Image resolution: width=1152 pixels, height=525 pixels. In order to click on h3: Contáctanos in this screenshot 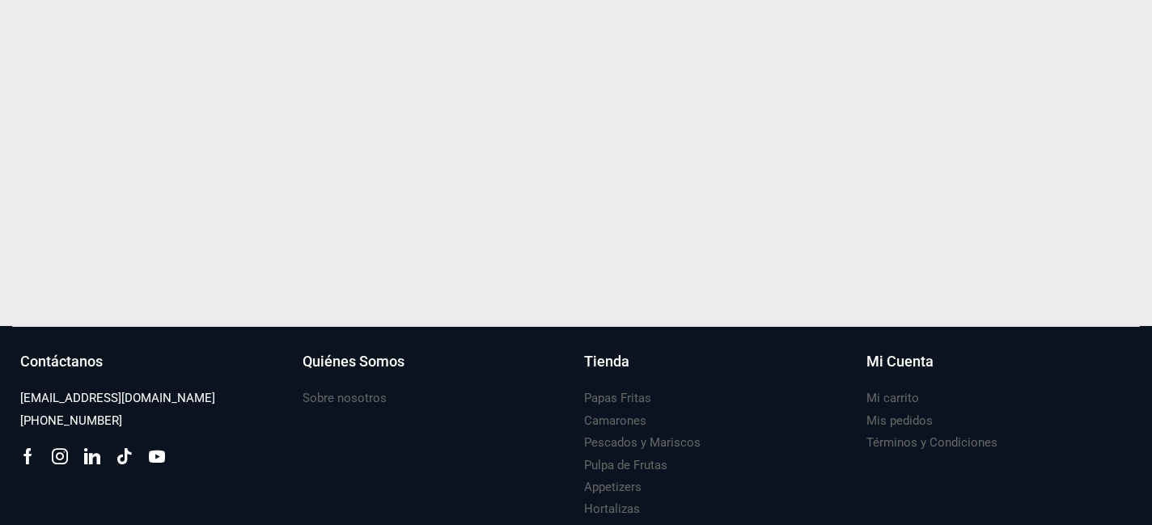, I will do `click(61, 362)`.